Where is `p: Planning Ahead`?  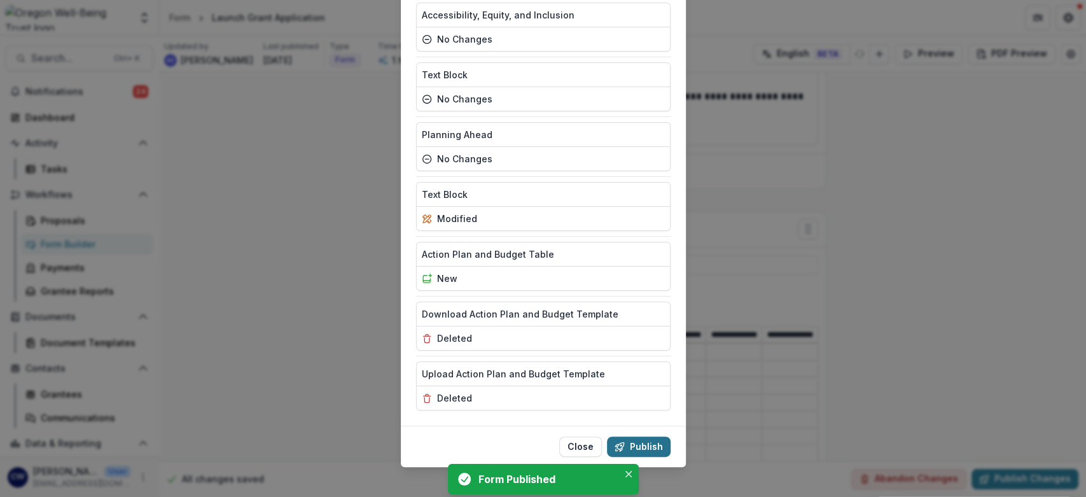 p: Planning Ahead is located at coordinates (457, 134).